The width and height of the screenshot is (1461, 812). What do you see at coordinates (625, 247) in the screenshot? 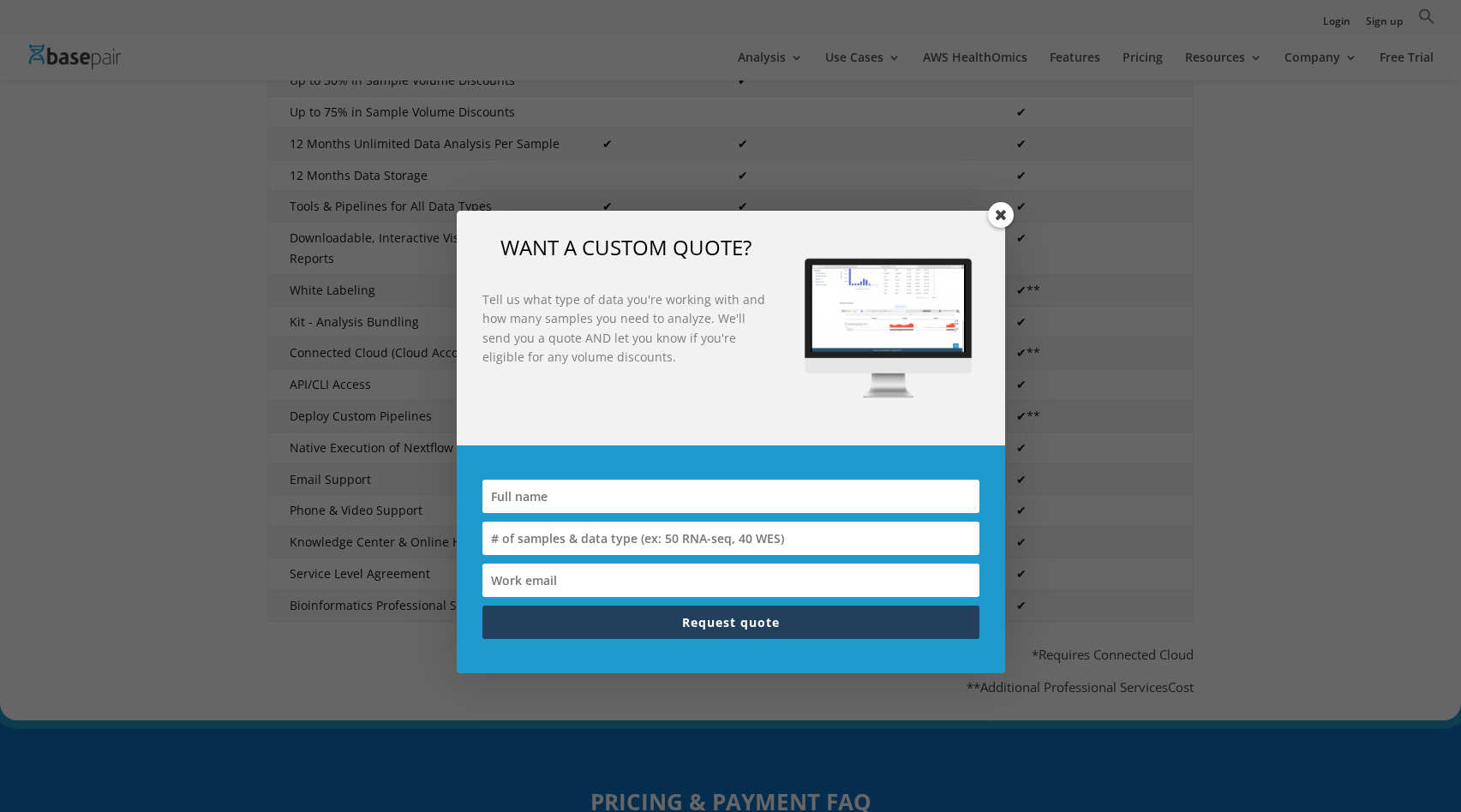
I see `span: WANT A CUSTOM QUOTE?` at bounding box center [625, 247].